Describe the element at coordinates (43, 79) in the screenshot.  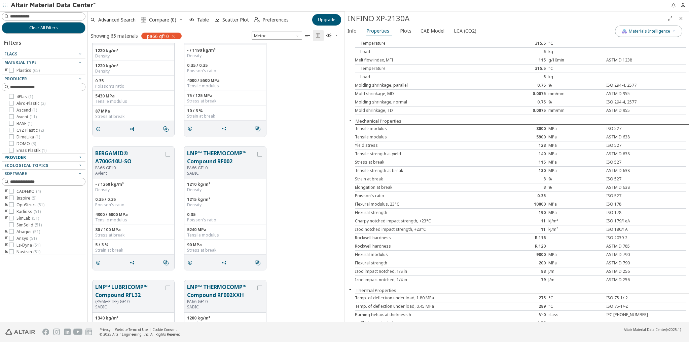
I see `button: Producer` at that location.